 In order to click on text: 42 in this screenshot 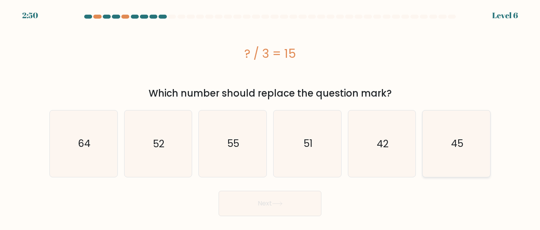, I will do `click(382, 143)`.